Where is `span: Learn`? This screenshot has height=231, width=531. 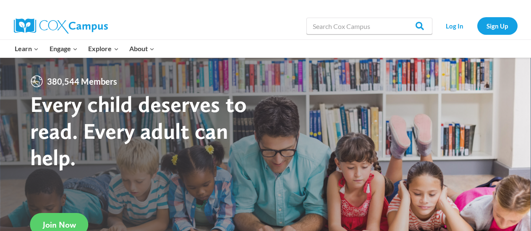 span: Learn is located at coordinates (26, 49).